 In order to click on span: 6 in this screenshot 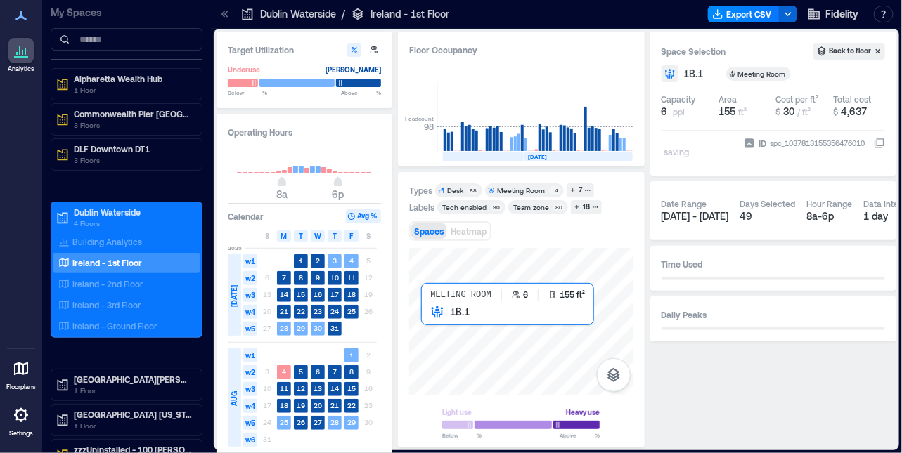, I will do `click(664, 112)`.